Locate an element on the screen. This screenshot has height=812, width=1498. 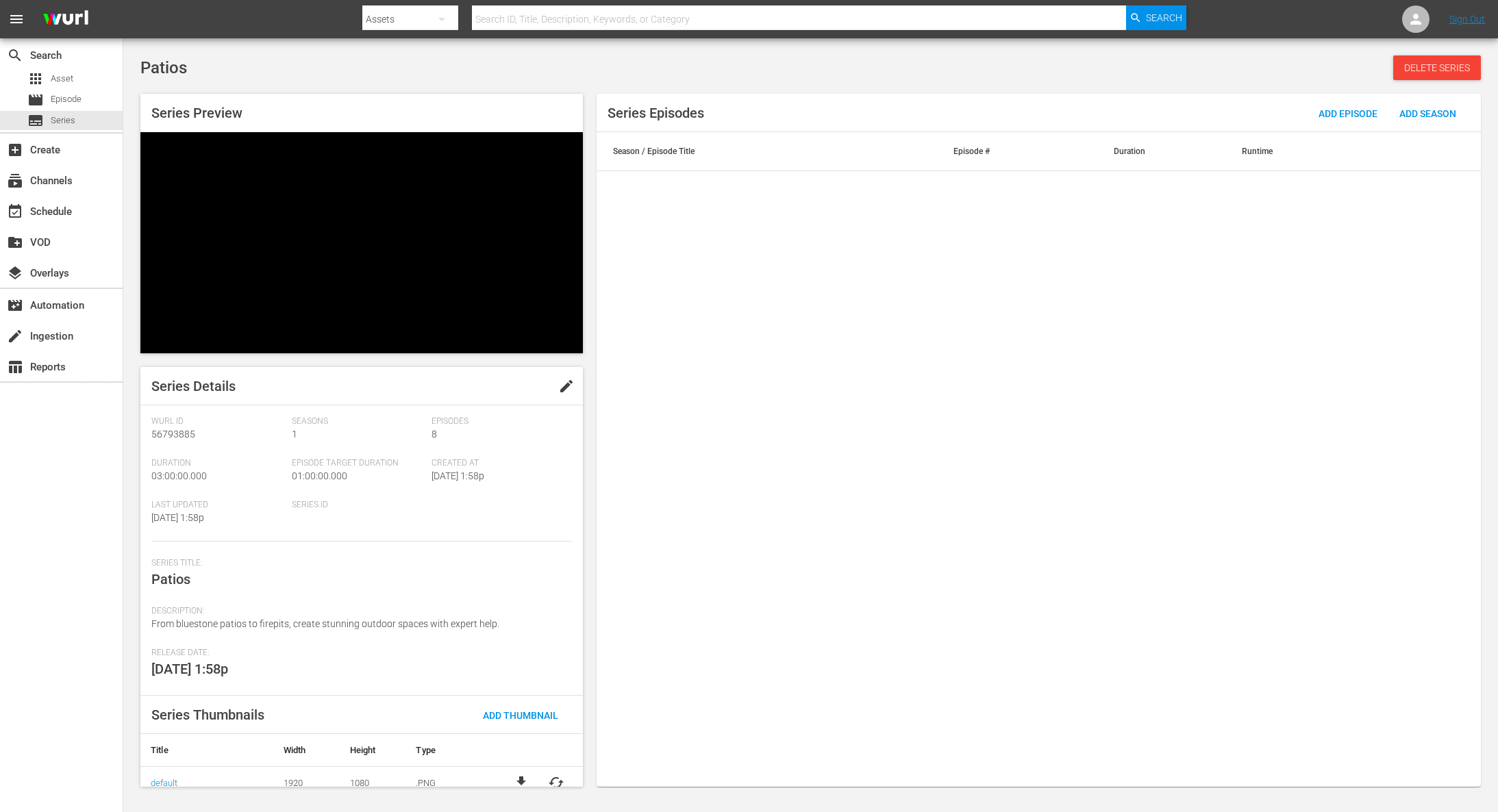
td: 1920 is located at coordinates (307, 782).